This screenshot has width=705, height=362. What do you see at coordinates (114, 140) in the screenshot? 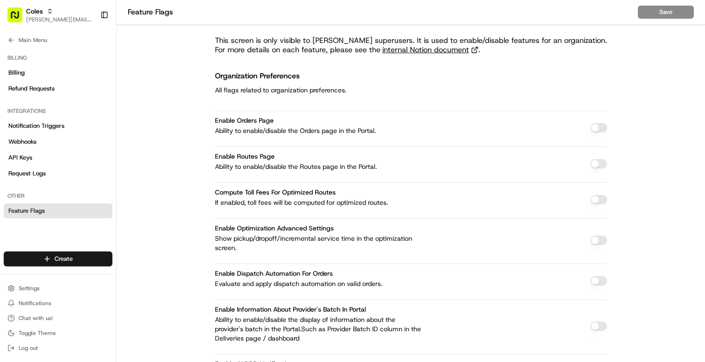
I see `a: 💻API Documentation` at bounding box center [114, 140].